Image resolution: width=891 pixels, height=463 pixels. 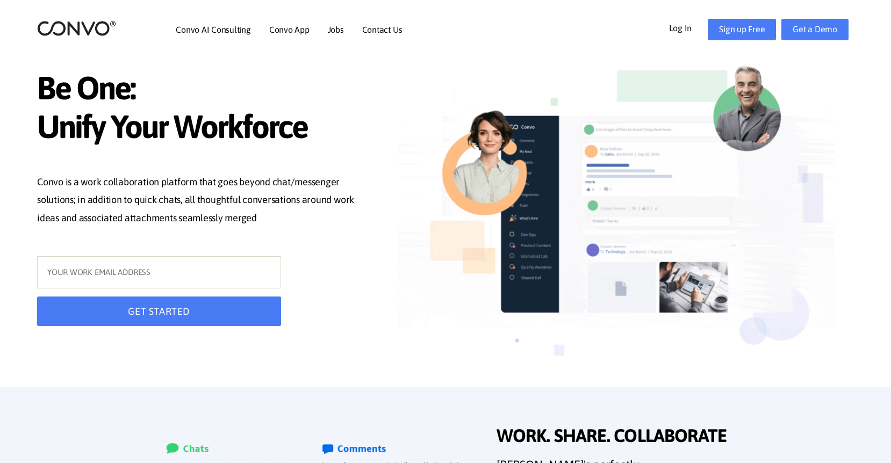 I want to click on span: Unify Your Workforce, so click(x=203, y=128).